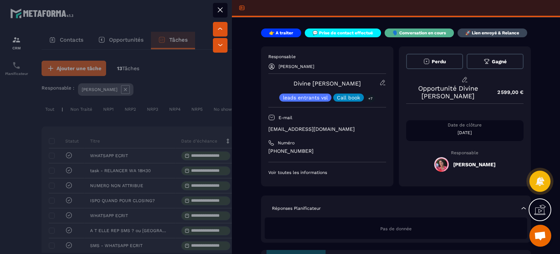 The width and height of the screenshot is (560, 254). I want to click on p: 🗣️ Conversation en cours, so click(419, 33).